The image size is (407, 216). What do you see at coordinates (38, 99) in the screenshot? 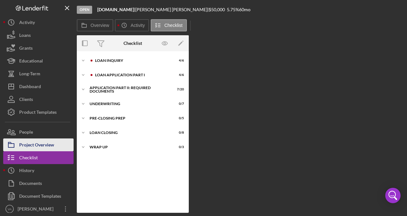
I see `button: Clients` at bounding box center [38, 99].